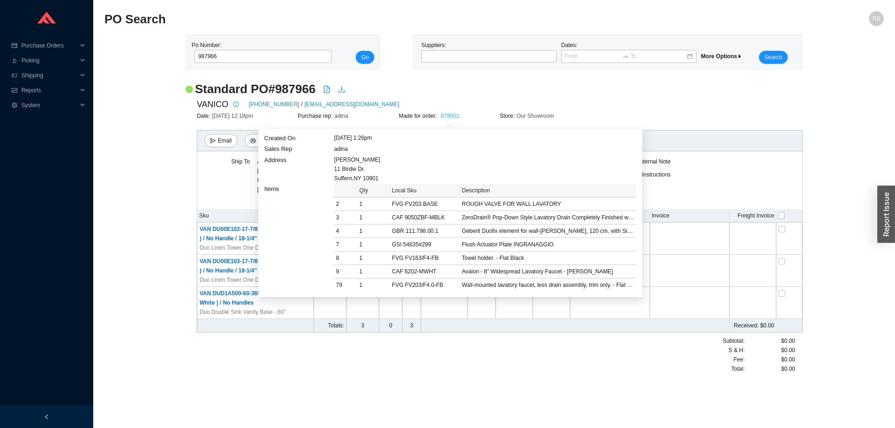 Image resolution: width=895 pixels, height=428 pixels. I want to click on td: CAF 9050ZBF-MBLK, so click(425, 218).